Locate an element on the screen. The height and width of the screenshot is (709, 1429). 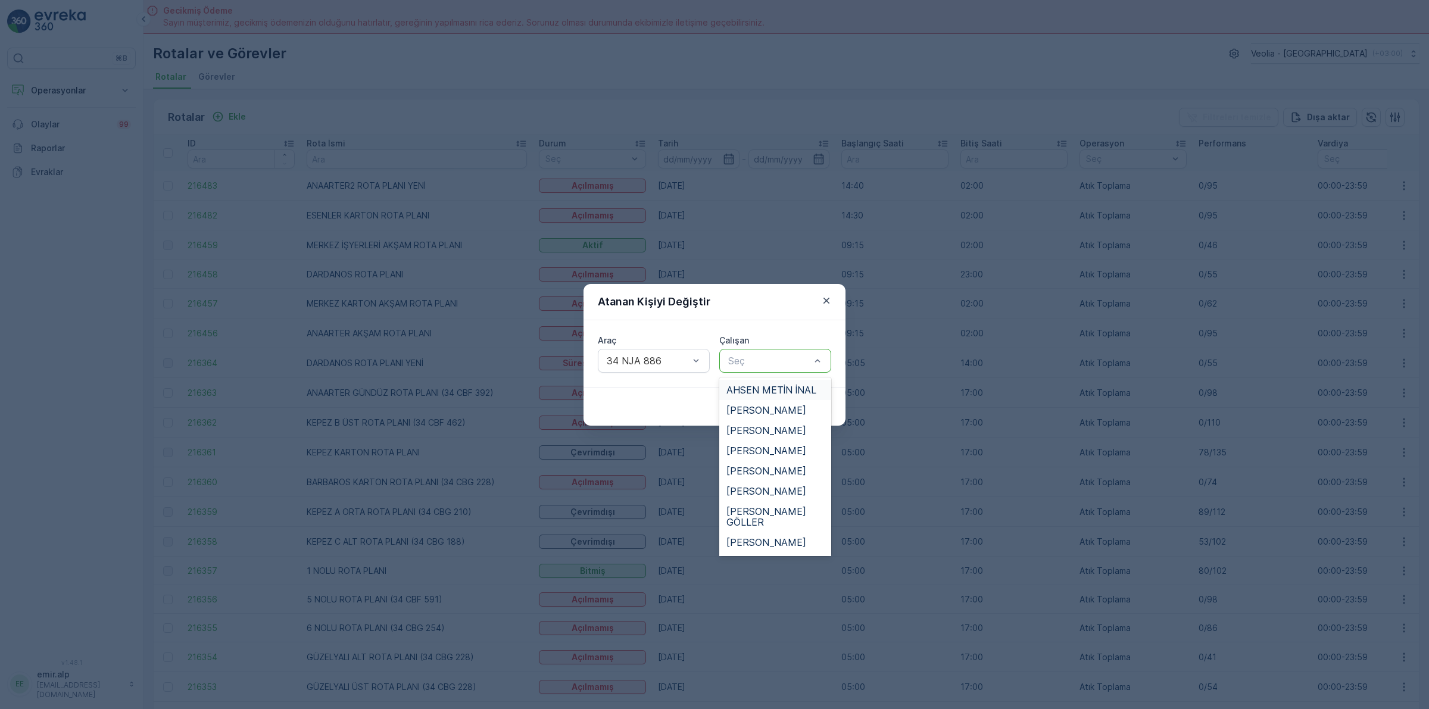
label: Çalışan is located at coordinates (734, 340).